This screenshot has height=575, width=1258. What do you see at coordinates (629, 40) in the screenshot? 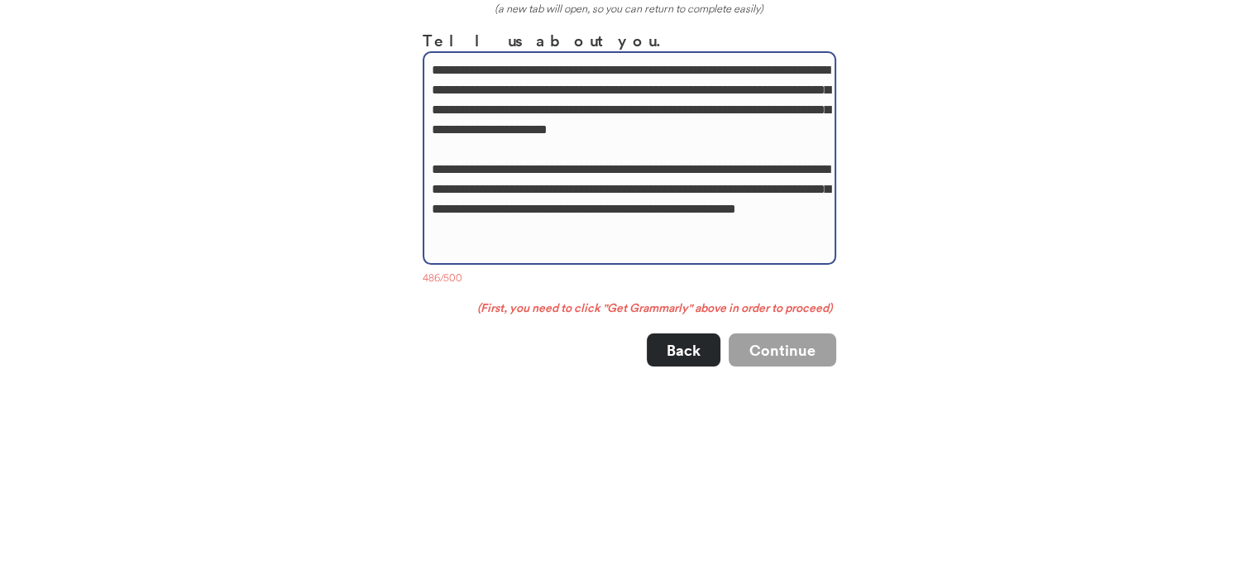
I see `h3: Tell us about you.` at bounding box center [629, 40].